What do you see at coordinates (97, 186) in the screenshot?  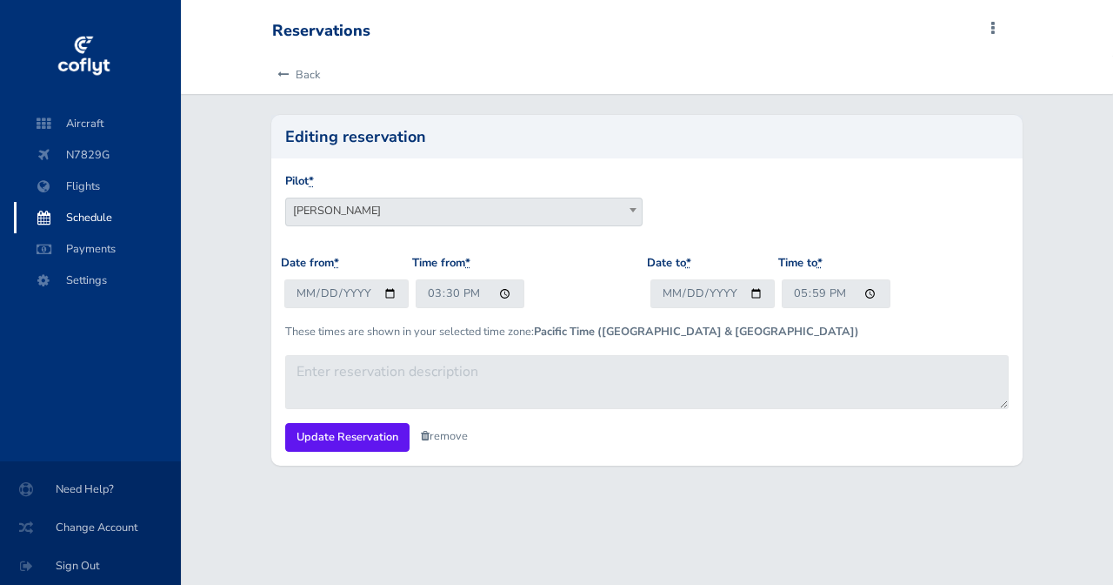 I see `span: Flights` at bounding box center [97, 186].